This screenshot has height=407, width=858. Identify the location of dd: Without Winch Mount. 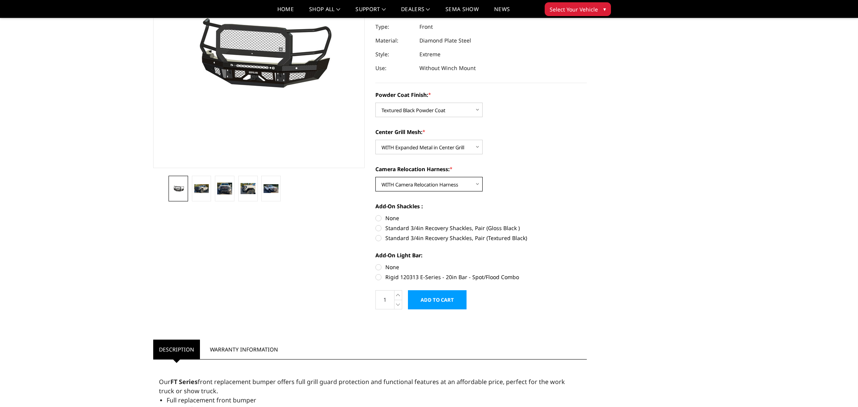
(447, 68).